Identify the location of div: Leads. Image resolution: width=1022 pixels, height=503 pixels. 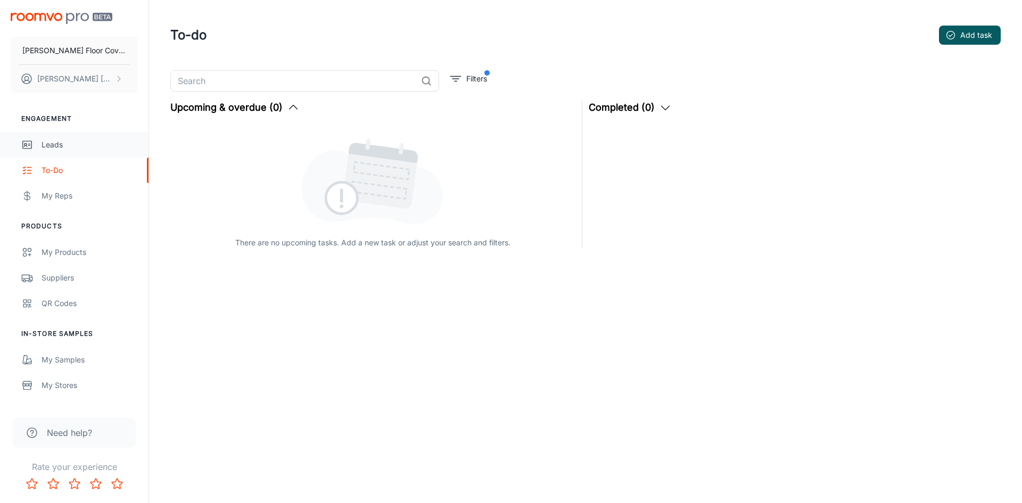
(89, 145).